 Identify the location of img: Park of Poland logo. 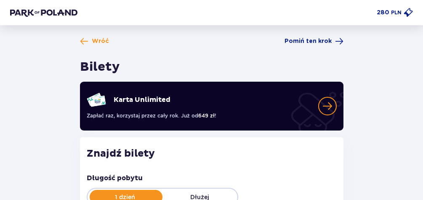
(44, 13).